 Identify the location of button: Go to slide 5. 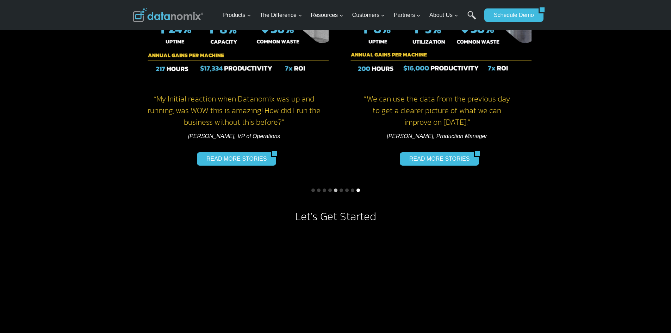
(335, 190).